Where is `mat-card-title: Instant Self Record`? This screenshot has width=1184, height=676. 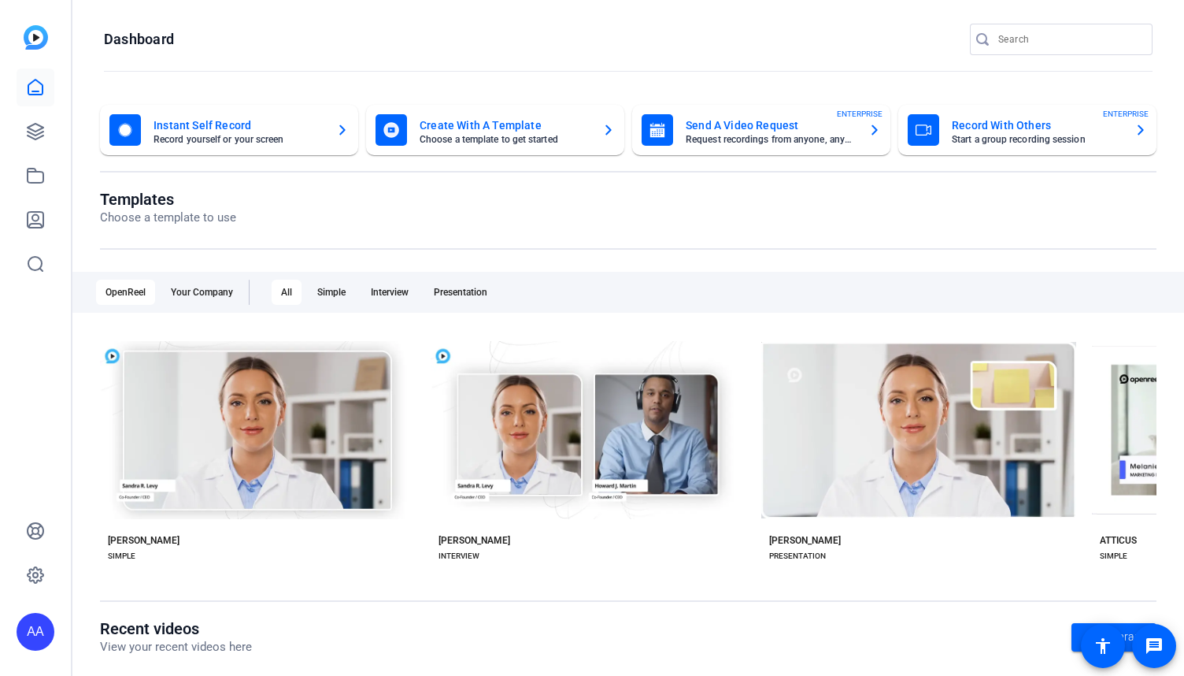
mat-card-title: Instant Self Record is located at coordinates (239, 125).